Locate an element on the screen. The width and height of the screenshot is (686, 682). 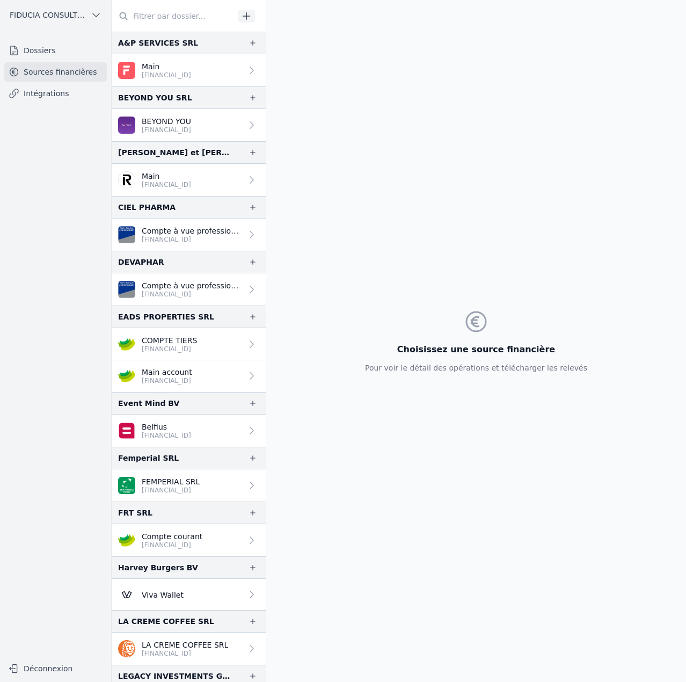
img: BEOBANK_CTBKBEBX.png is located at coordinates (127, 125).